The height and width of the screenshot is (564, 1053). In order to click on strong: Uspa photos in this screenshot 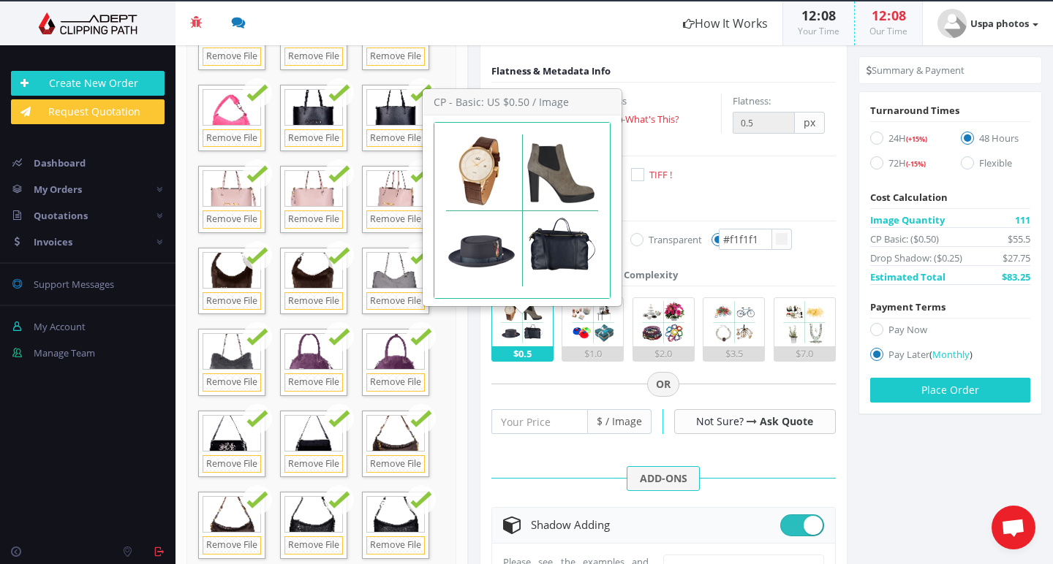, I will do `click(999, 23)`.